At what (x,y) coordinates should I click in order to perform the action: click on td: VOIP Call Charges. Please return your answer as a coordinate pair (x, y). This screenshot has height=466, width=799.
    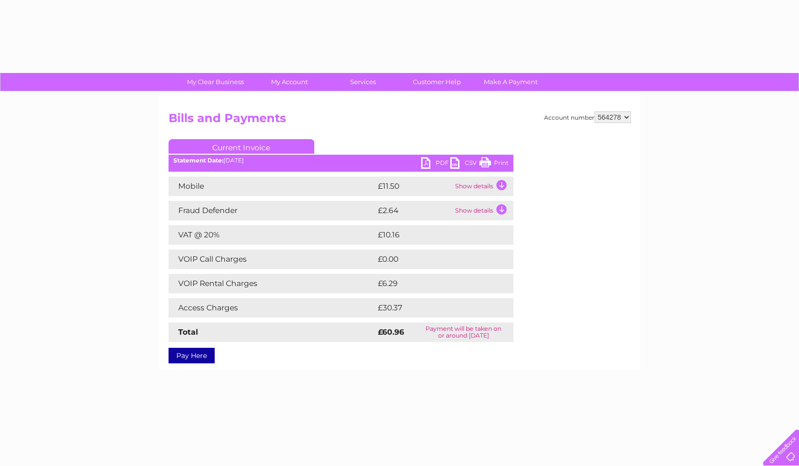
    Looking at the image, I should click on (272, 259).